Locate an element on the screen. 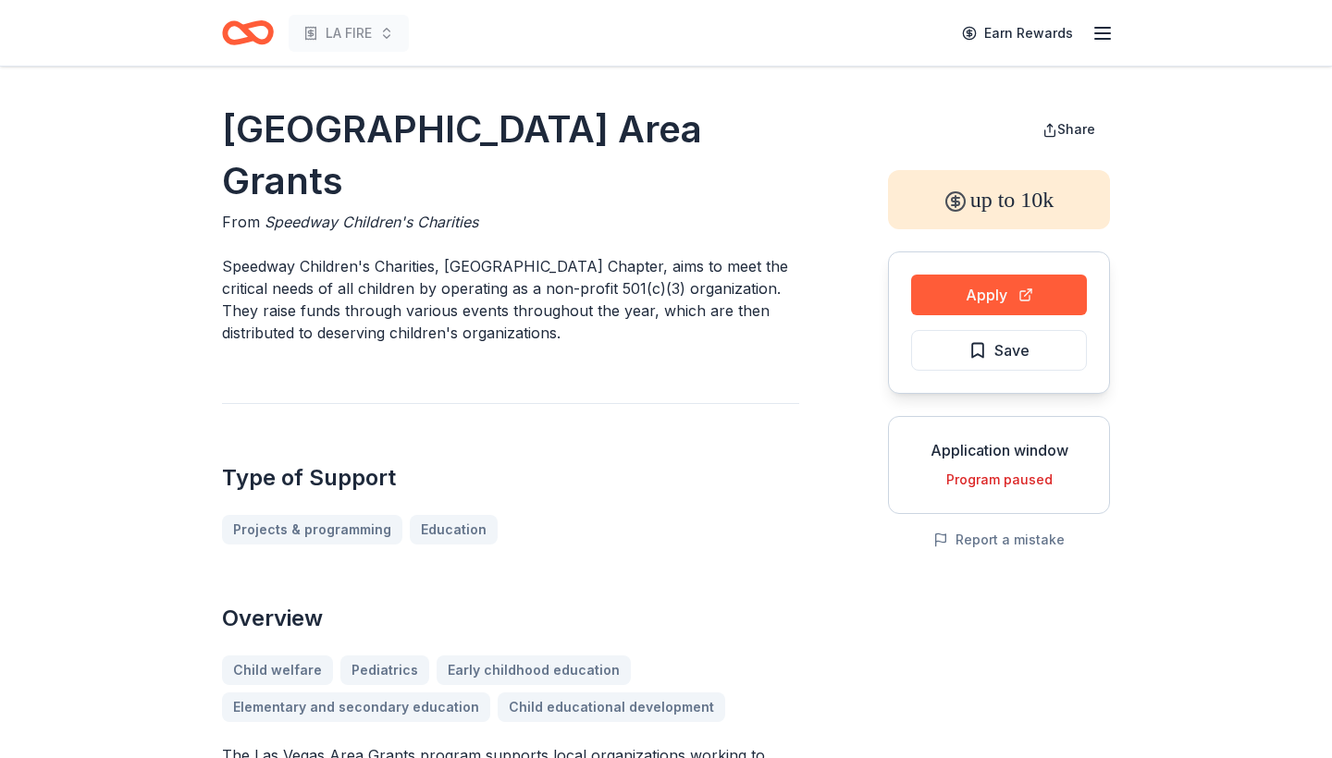  span: LA FIRE is located at coordinates (349, 33).